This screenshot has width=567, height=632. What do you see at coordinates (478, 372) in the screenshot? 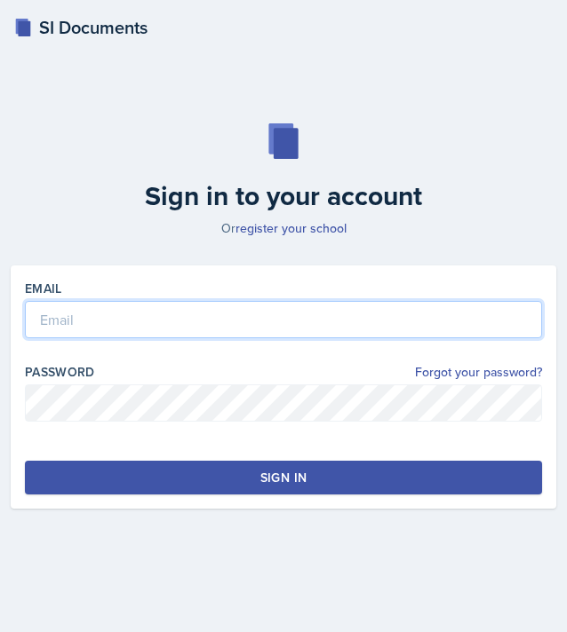
I see `a: Forgot your password?` at bounding box center [478, 372].